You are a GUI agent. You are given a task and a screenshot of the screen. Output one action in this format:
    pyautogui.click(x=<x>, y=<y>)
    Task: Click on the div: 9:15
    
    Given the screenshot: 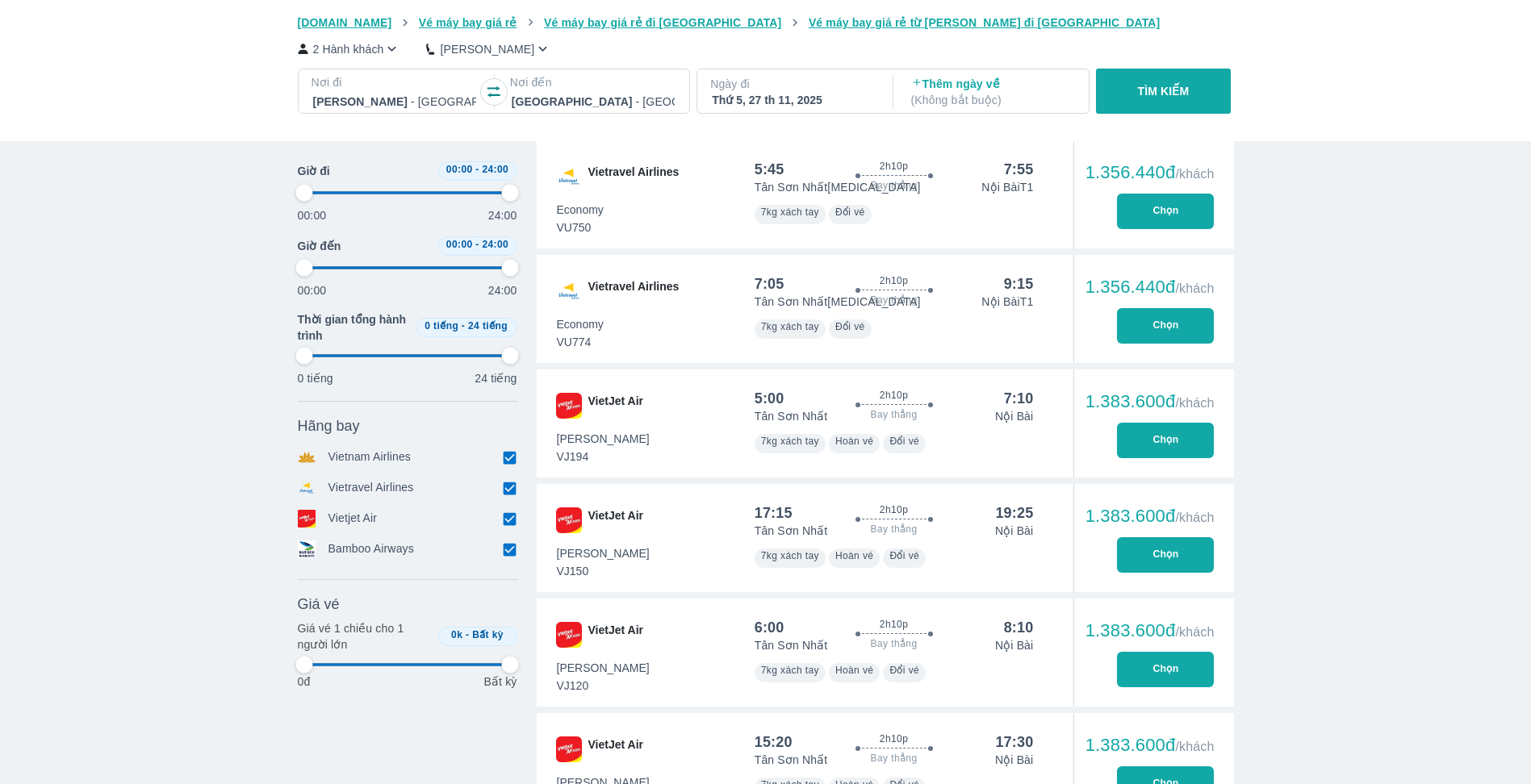 What is the action you would take?
    pyautogui.click(x=1018, y=284)
    